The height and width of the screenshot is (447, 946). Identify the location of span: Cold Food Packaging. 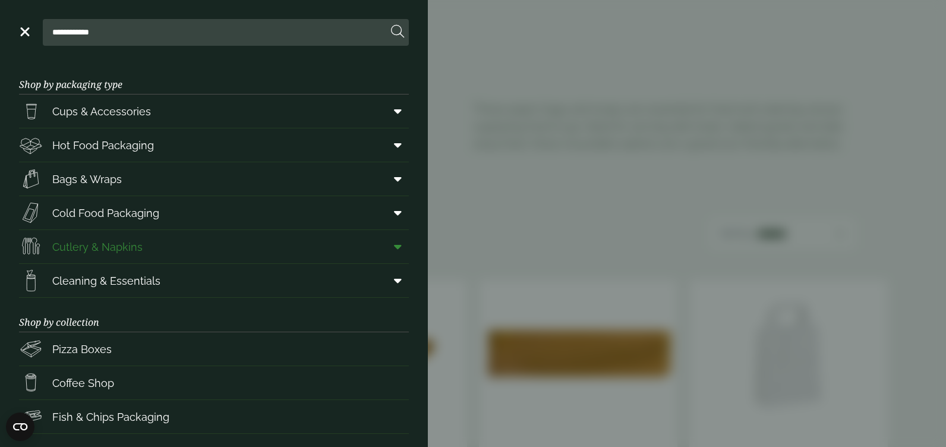
(106, 213).